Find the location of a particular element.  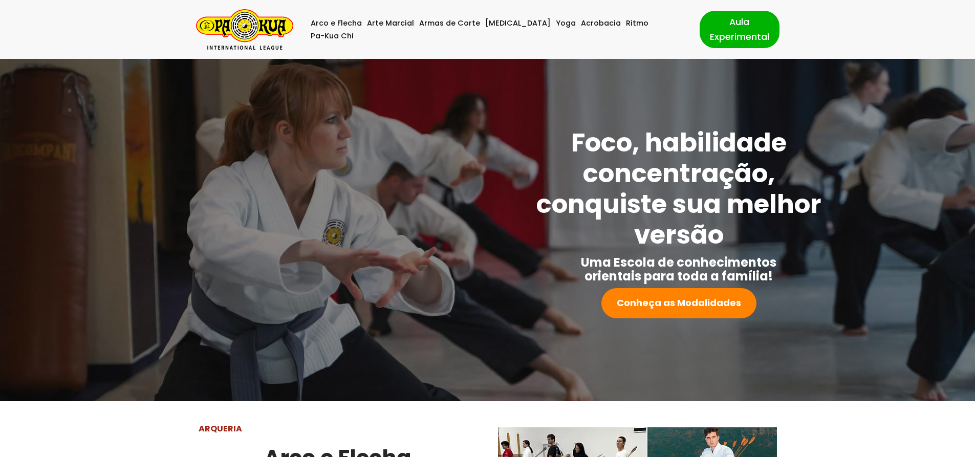

strong: Uma Escola de conhecimentos orientais para toda a família! is located at coordinates (678, 269).